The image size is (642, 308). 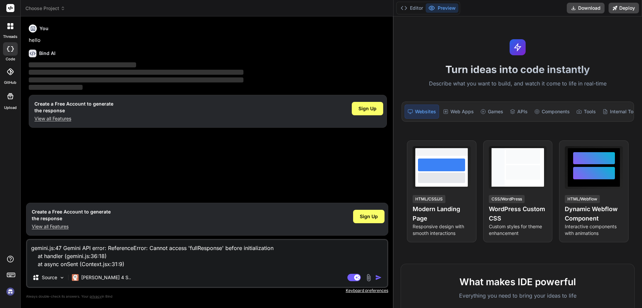 What do you see at coordinates (459, 111) in the screenshot?
I see `div: Web Apps` at bounding box center [459, 111].